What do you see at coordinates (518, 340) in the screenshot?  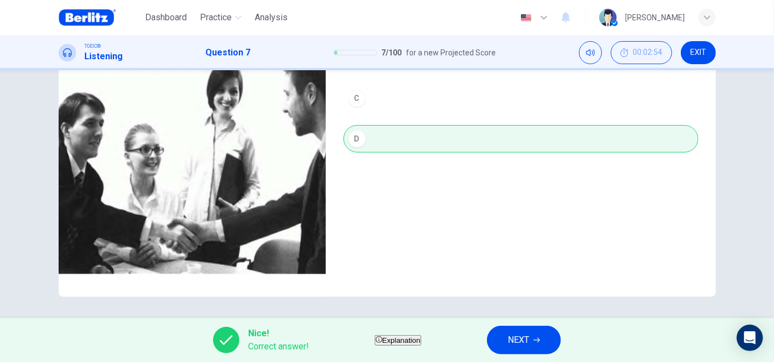 I see `span: NEXT` at bounding box center [518, 340].